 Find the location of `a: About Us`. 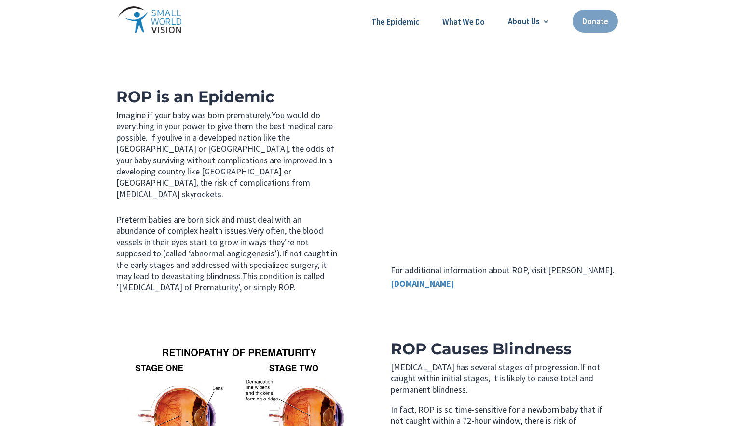

a: About Us is located at coordinates (529, 21).